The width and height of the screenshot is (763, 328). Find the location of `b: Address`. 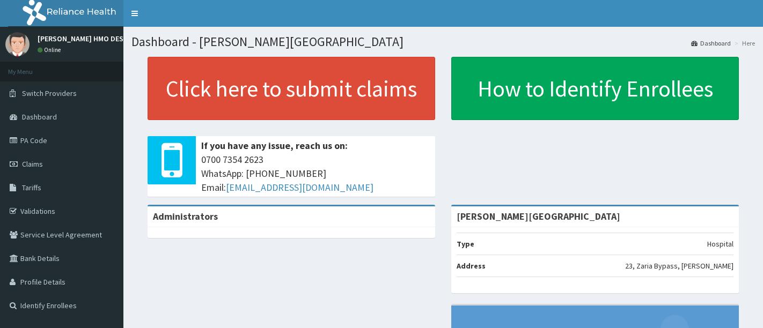

b: Address is located at coordinates (471, 266).